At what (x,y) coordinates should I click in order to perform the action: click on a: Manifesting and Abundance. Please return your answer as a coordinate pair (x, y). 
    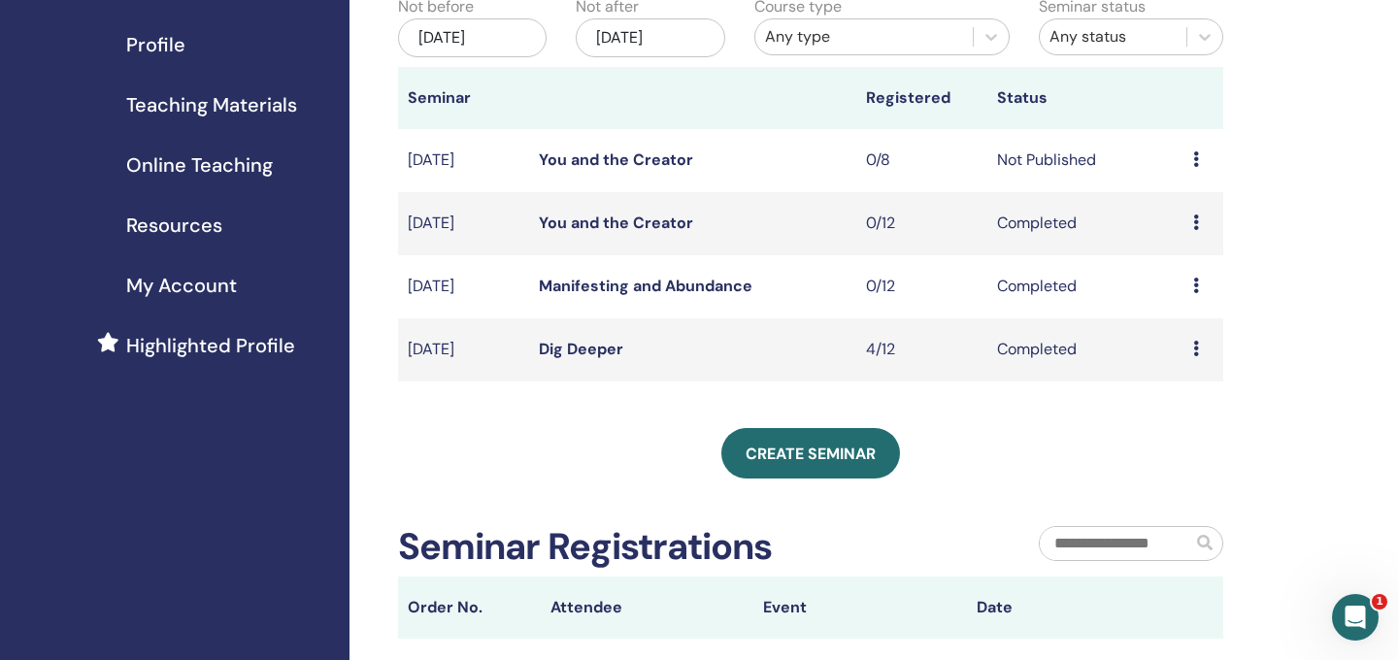
    Looking at the image, I should click on (646, 285).